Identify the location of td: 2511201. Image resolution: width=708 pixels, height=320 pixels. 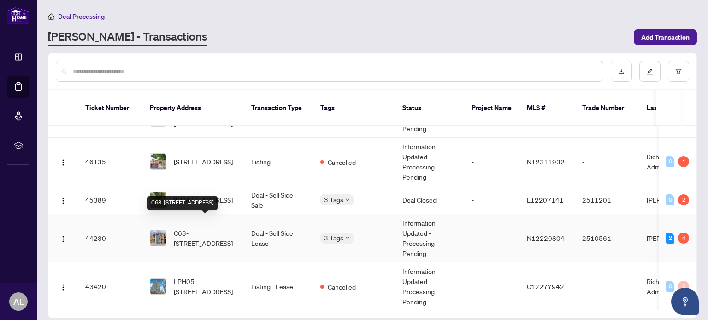
(607, 200).